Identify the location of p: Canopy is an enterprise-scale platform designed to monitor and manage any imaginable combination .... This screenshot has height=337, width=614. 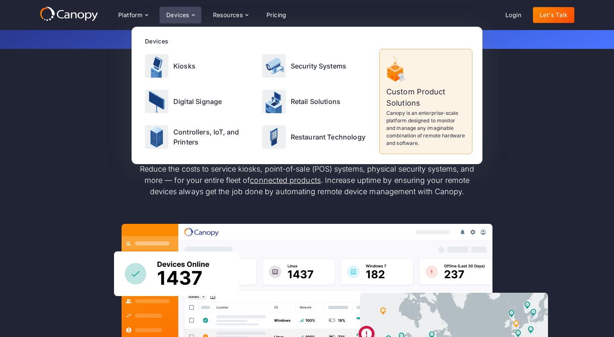
(426, 128).